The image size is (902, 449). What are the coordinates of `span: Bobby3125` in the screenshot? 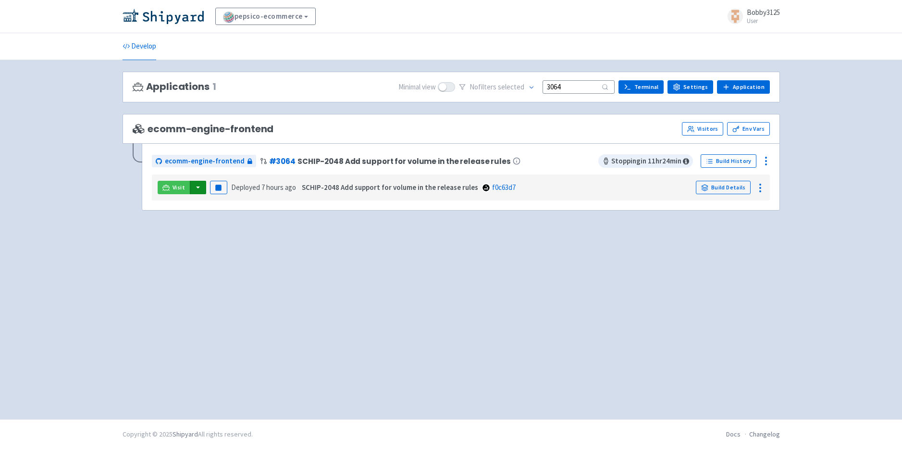 It's located at (764, 12).